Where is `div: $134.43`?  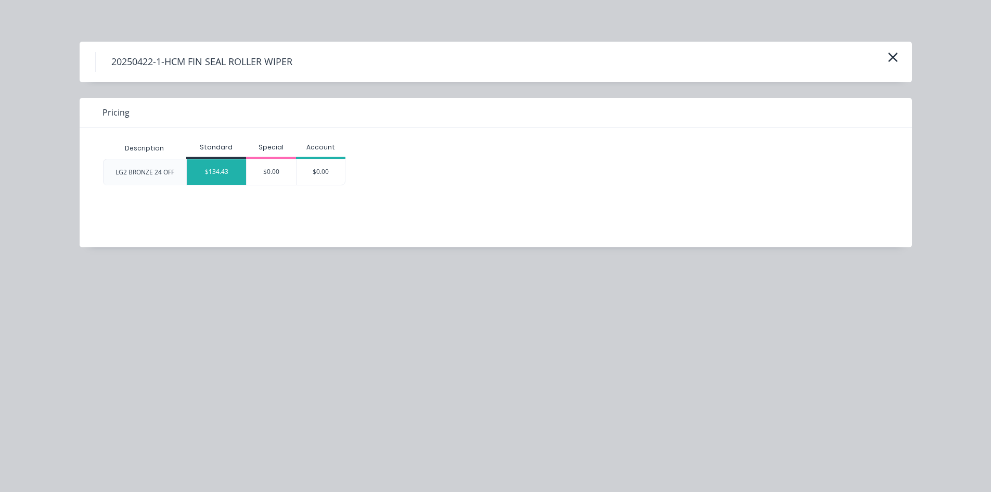 div: $134.43 is located at coordinates (217, 172).